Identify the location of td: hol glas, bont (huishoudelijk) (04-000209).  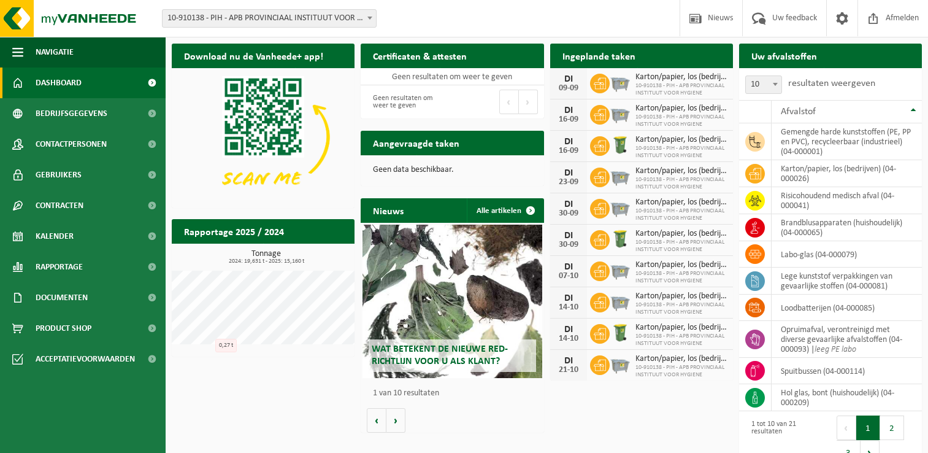
(847, 398).